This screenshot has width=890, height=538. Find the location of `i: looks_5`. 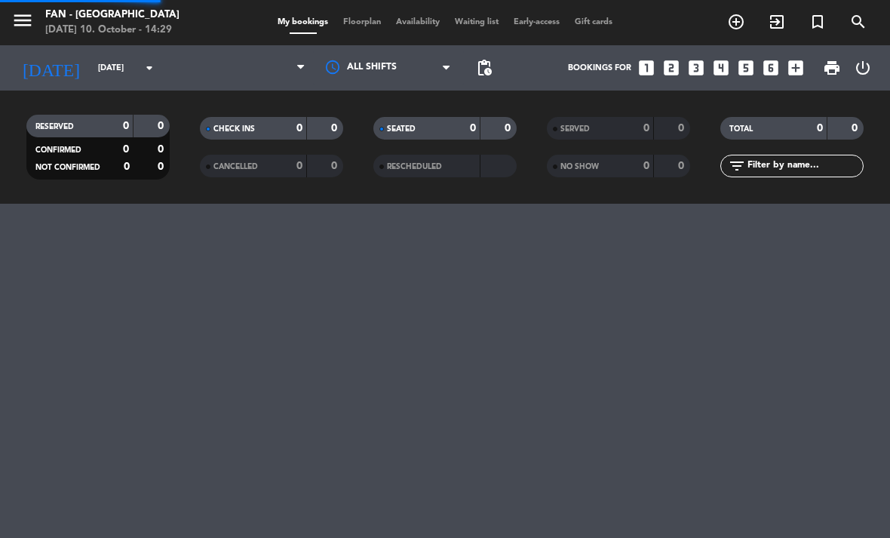

i: looks_5 is located at coordinates (746, 68).